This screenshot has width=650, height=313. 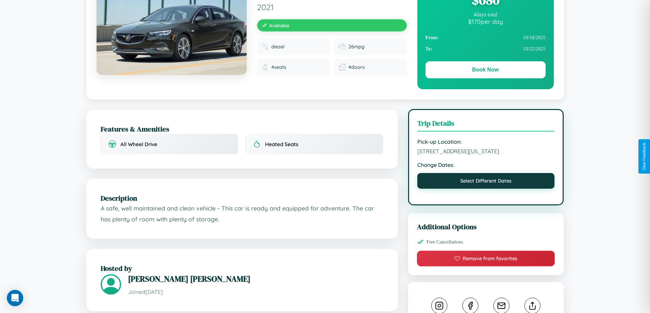 I want to click on p: A safe, well maintained and clean vehicle - This car is ready and equipped for adventure. The car..., so click(x=242, y=214).